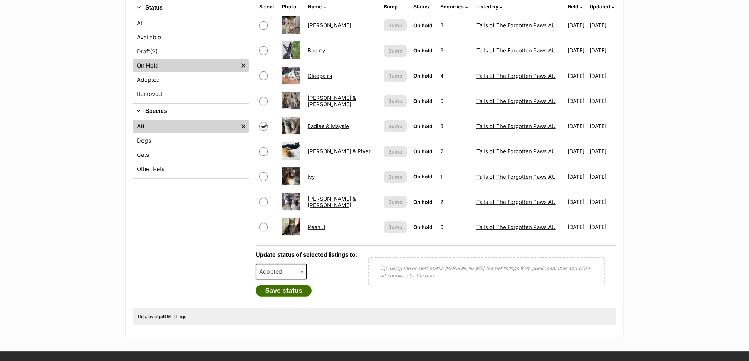 This screenshot has width=749, height=361. What do you see at coordinates (455, 176) in the screenshot?
I see `td: 1` at bounding box center [455, 176].